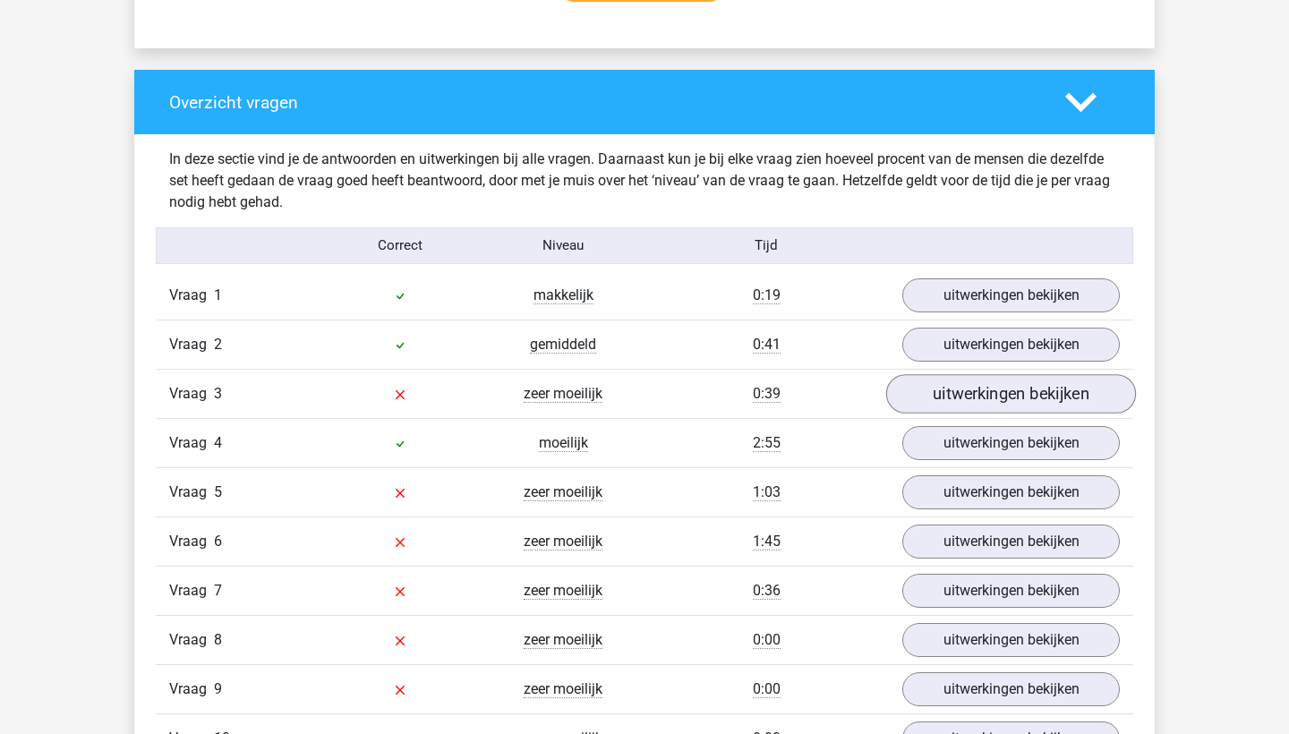 Image resolution: width=1289 pixels, height=734 pixels. What do you see at coordinates (401, 245) in the screenshot?
I see `div: Correct` at bounding box center [401, 245].